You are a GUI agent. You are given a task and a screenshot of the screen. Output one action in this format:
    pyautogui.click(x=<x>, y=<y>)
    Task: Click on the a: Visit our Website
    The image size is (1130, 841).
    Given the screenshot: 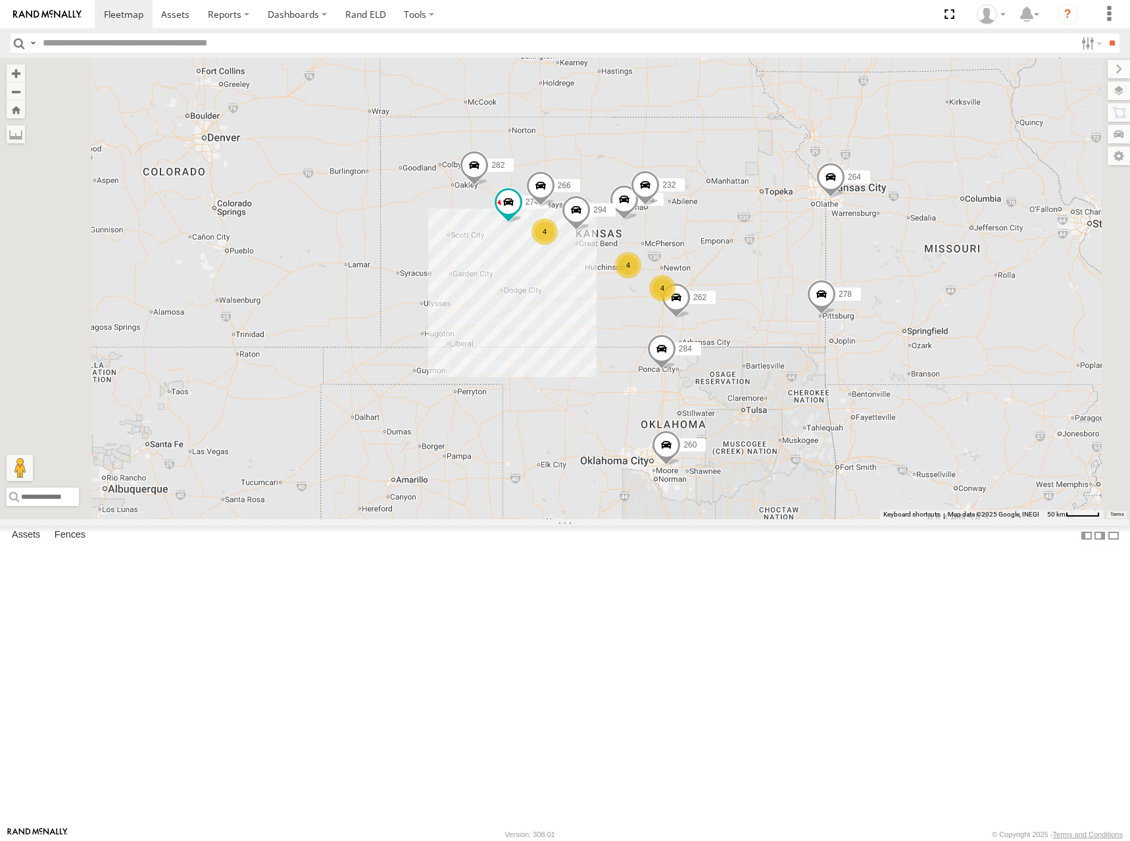 What is the action you would take?
    pyautogui.click(x=37, y=834)
    